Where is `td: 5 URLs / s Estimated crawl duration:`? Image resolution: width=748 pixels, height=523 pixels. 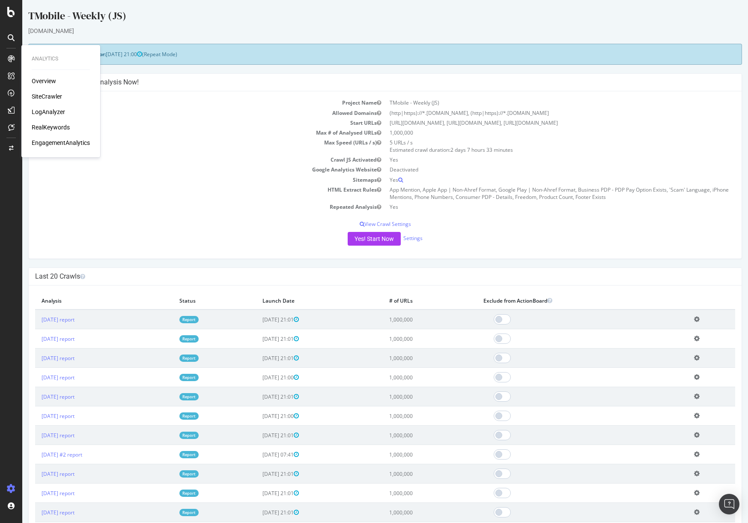 td: 5 URLs / s Estimated crawl duration: is located at coordinates (538, 146).